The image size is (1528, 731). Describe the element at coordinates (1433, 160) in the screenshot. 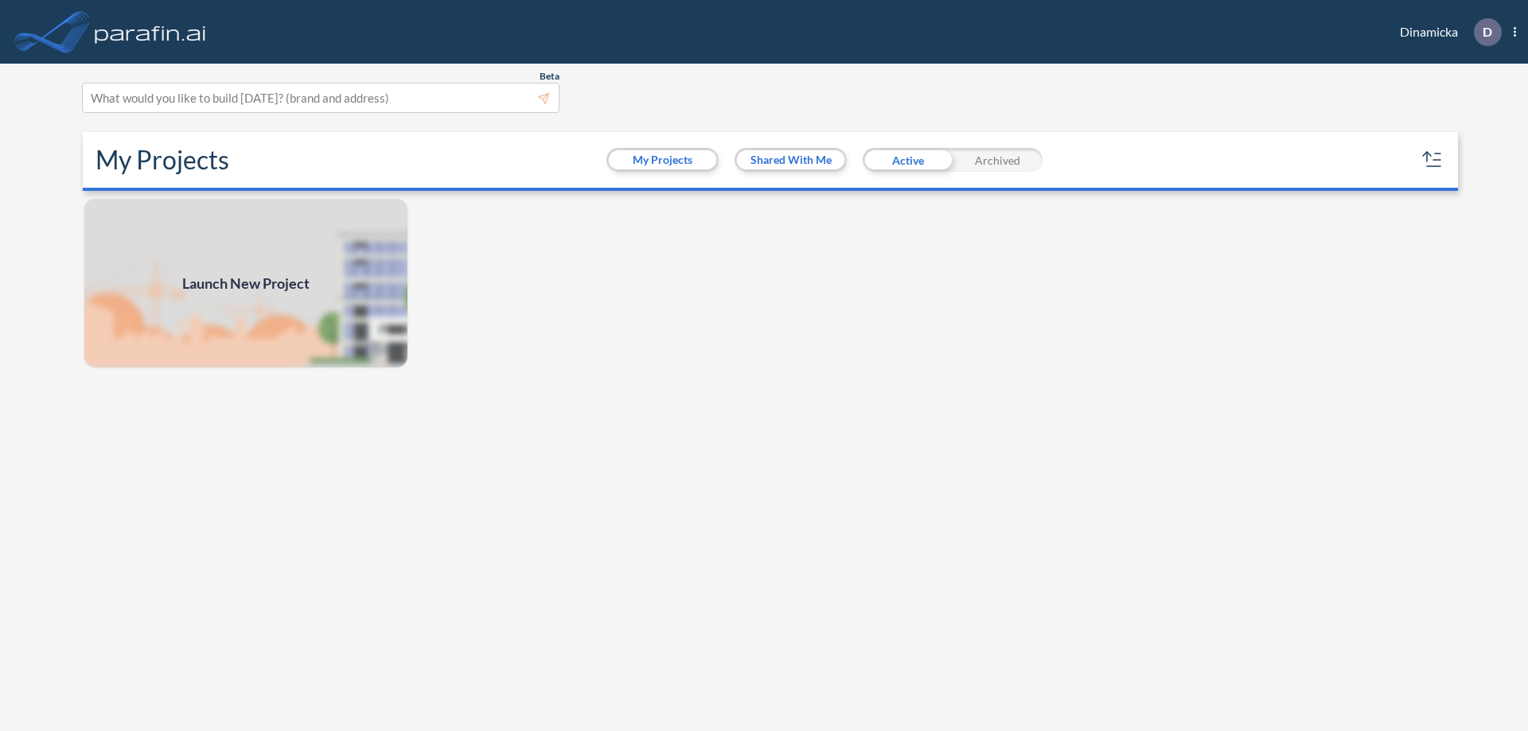

I see `button: sort` at that location.